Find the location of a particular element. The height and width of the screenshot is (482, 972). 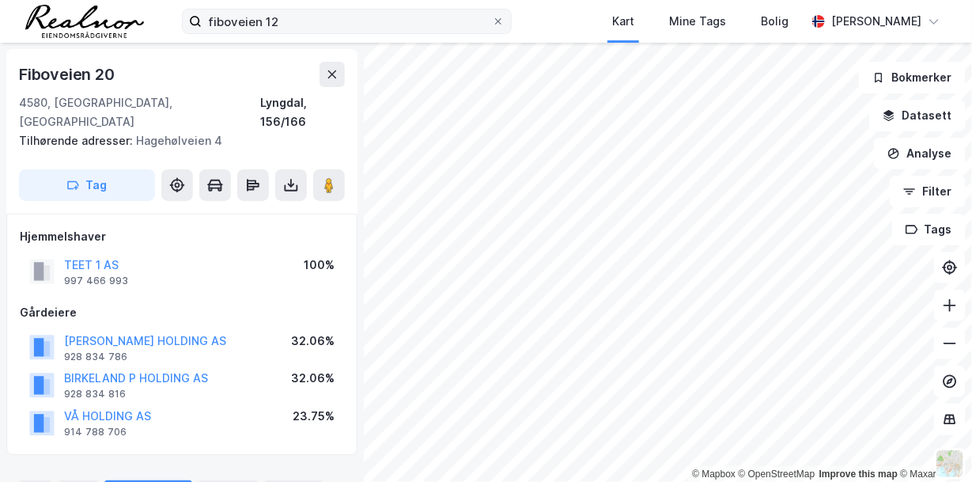

div: 100% is located at coordinates (319, 265).